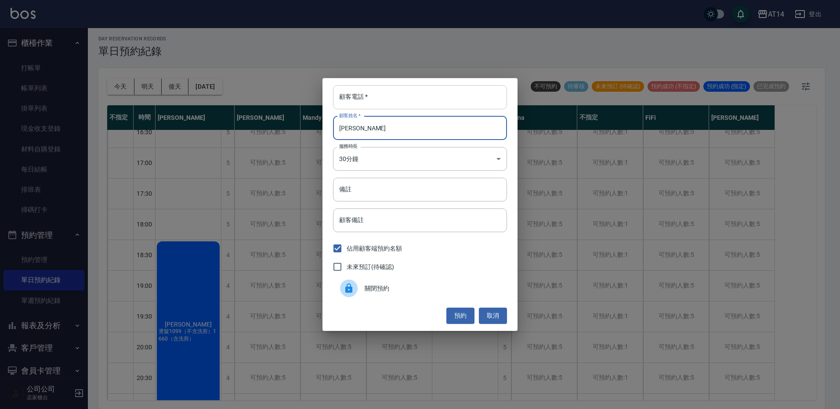 This screenshot has width=840, height=409. What do you see at coordinates (370, 267) in the screenshot?
I see `span: 未來預訂(待確認)` at bounding box center [370, 267].